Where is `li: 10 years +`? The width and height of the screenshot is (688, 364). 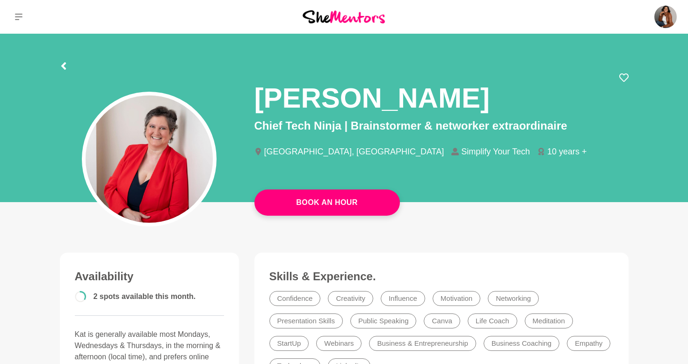
li: 10 years + is located at coordinates (566, 152).